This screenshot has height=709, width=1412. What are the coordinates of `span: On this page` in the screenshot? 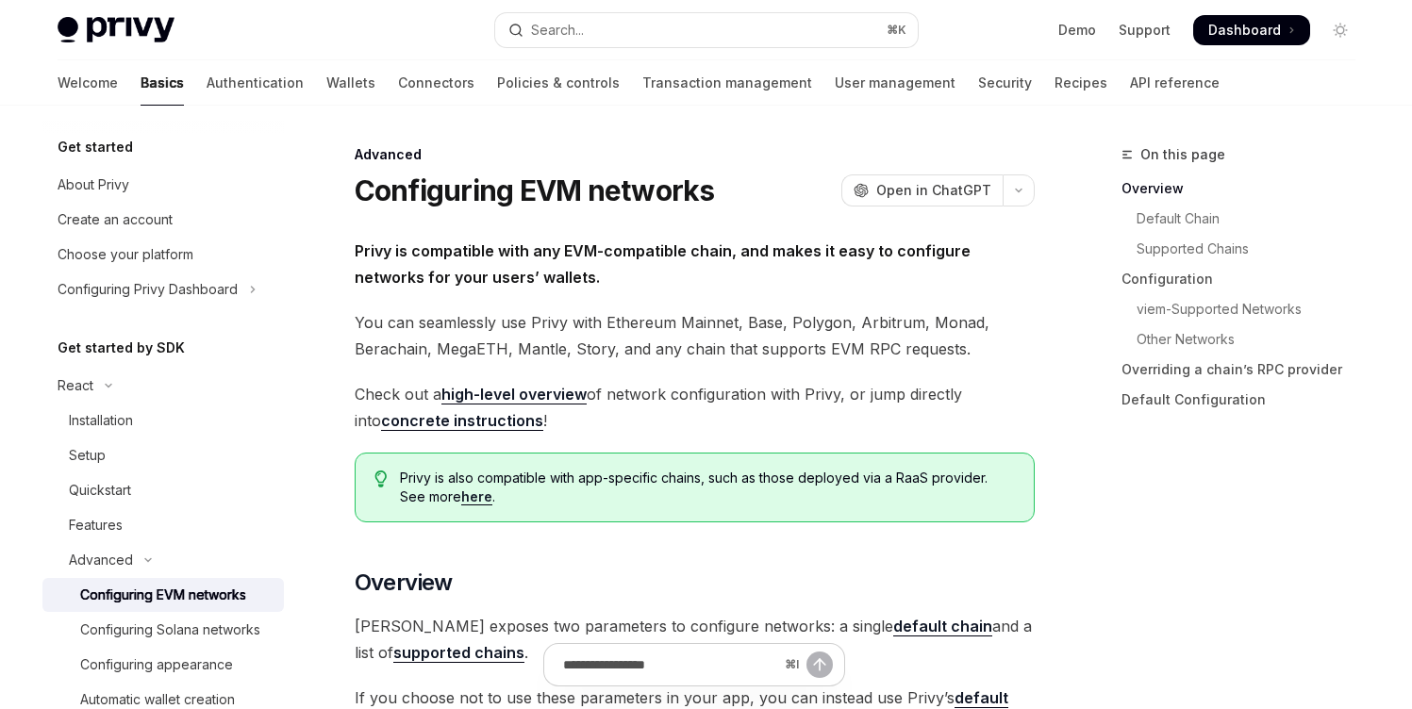 It's located at (1183, 155).